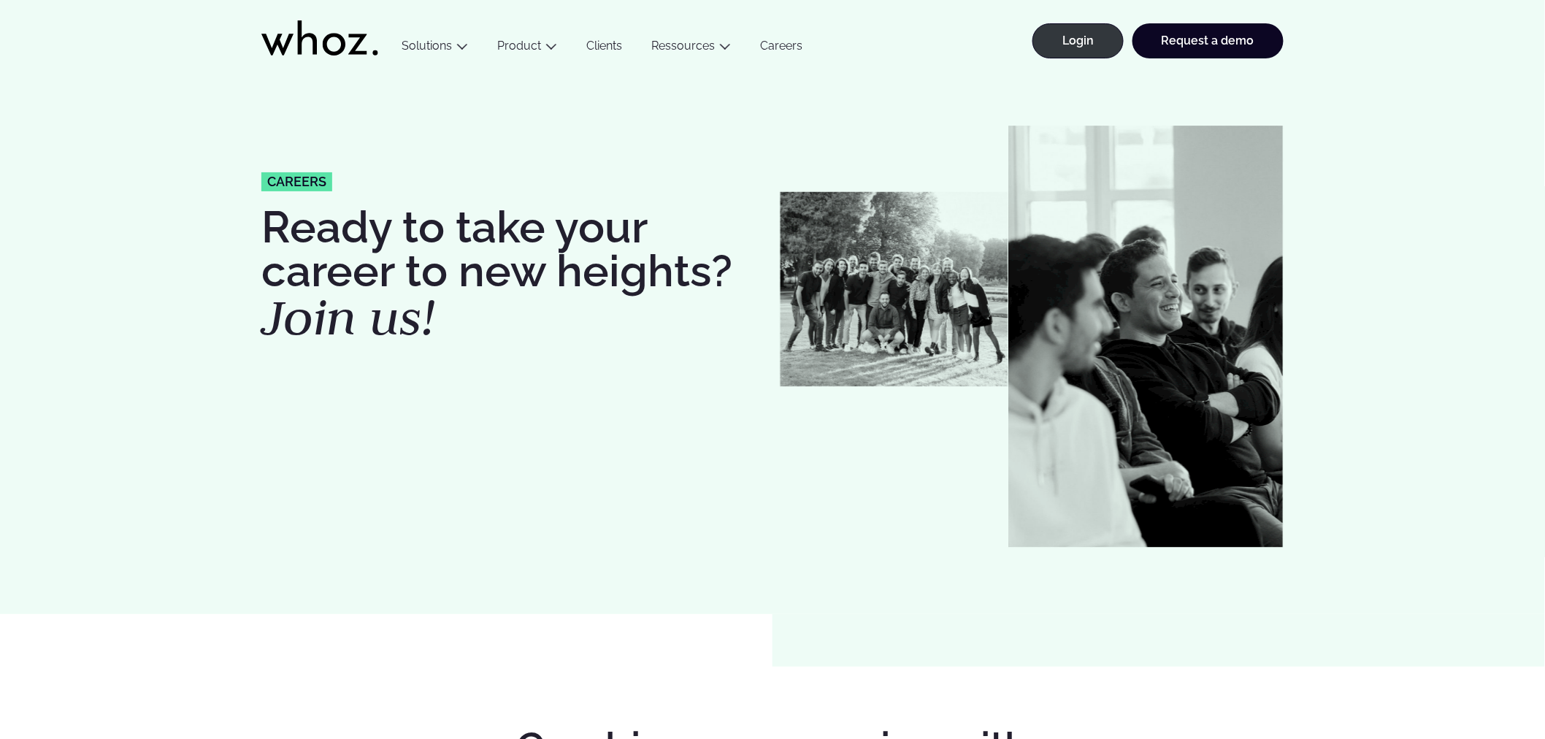 Image resolution: width=1545 pixels, height=739 pixels. What do you see at coordinates (1208, 41) in the screenshot?
I see `a: Request a demo` at bounding box center [1208, 41].